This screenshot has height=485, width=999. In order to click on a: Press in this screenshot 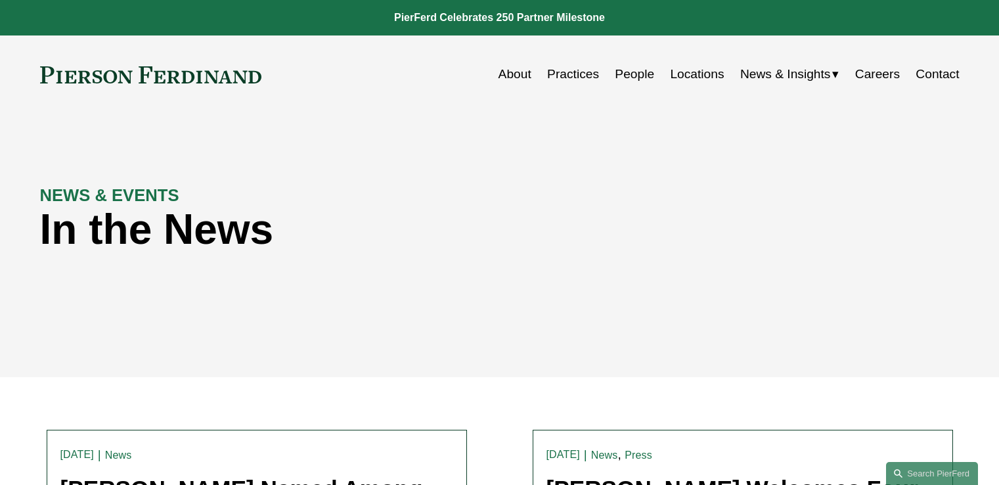, I will do `click(638, 454)`.